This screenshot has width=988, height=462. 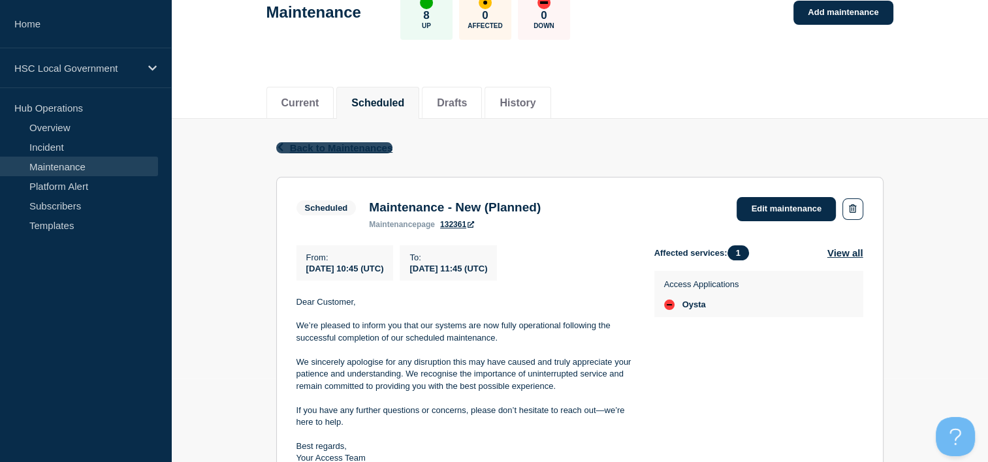 What do you see at coordinates (485, 25) in the screenshot?
I see `p: Affected` at bounding box center [485, 25].